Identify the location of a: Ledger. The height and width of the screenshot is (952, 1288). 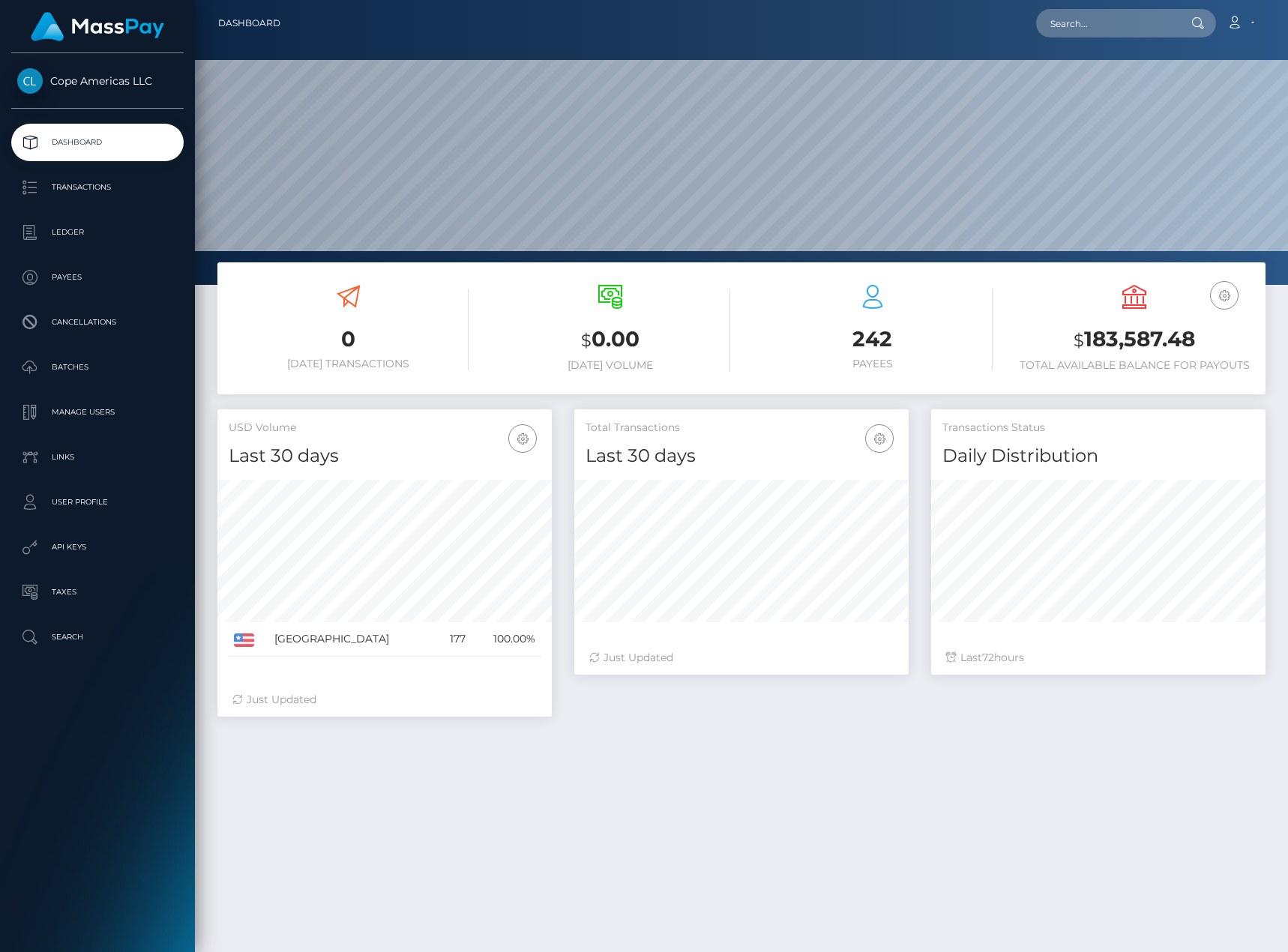
(98, 233).